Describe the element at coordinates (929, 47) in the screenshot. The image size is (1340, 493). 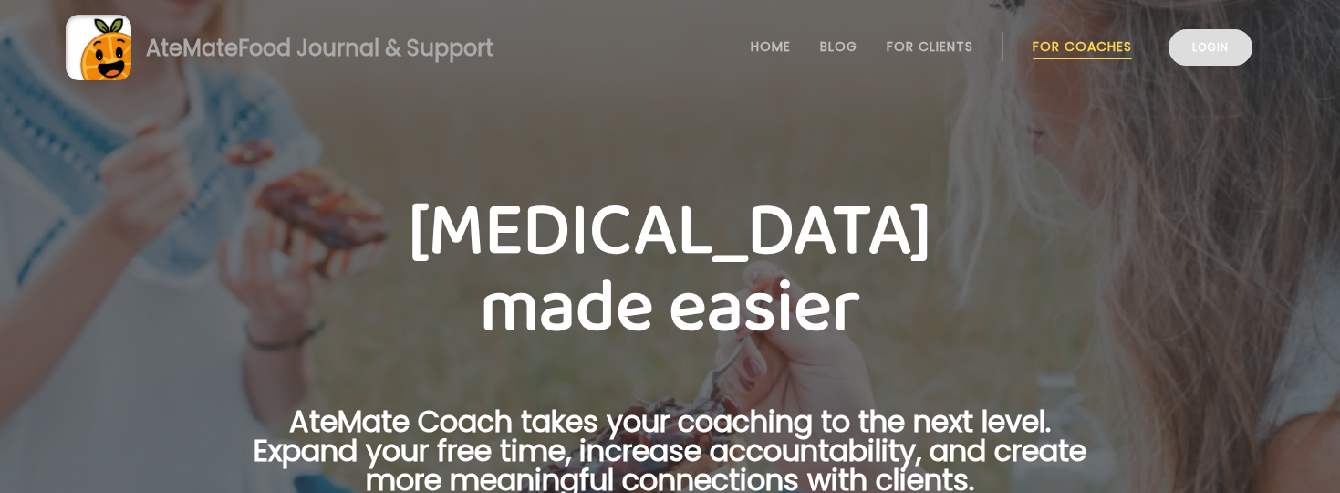
I see `a: For Clients` at that location.